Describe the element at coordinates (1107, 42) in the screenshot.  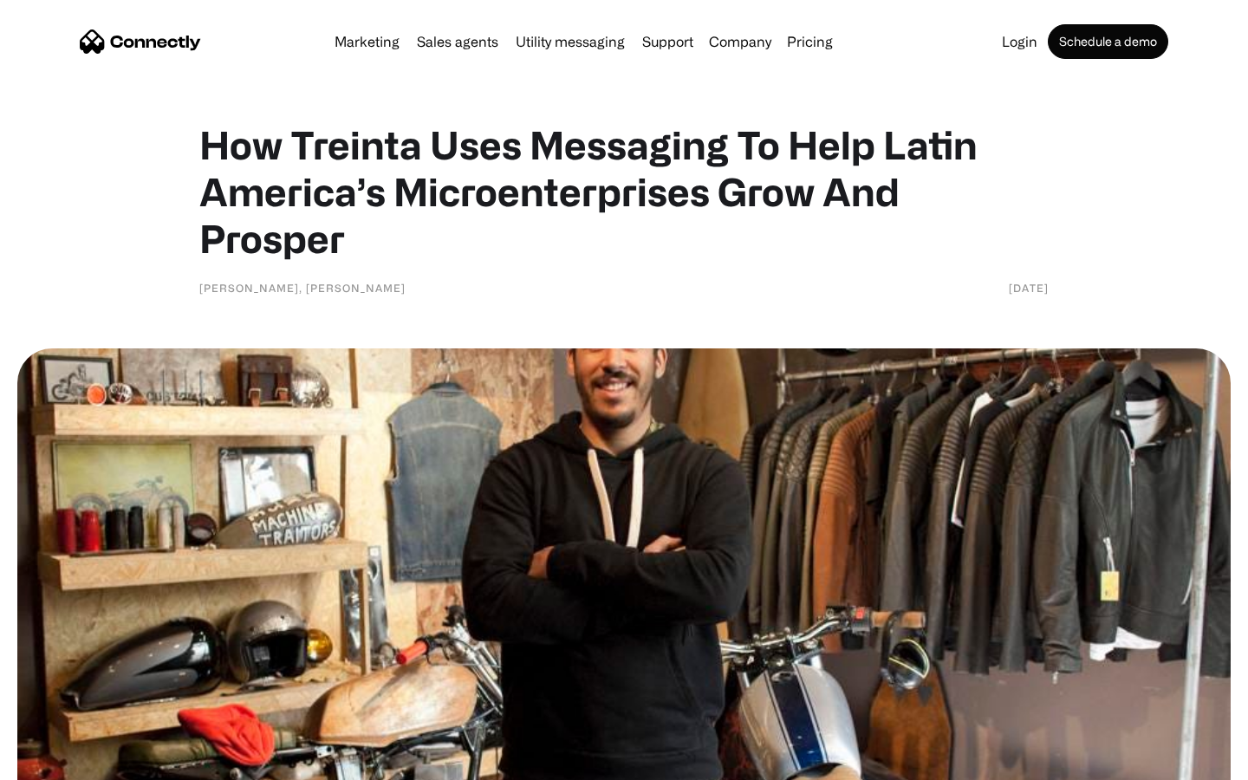
I see `a: Schedule a demo` at that location.